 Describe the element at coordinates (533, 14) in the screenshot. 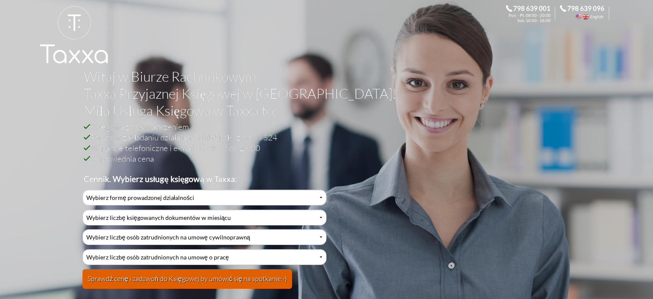

I see `div: Zadzwoń do Księgowej. 798 639 001` at that location.